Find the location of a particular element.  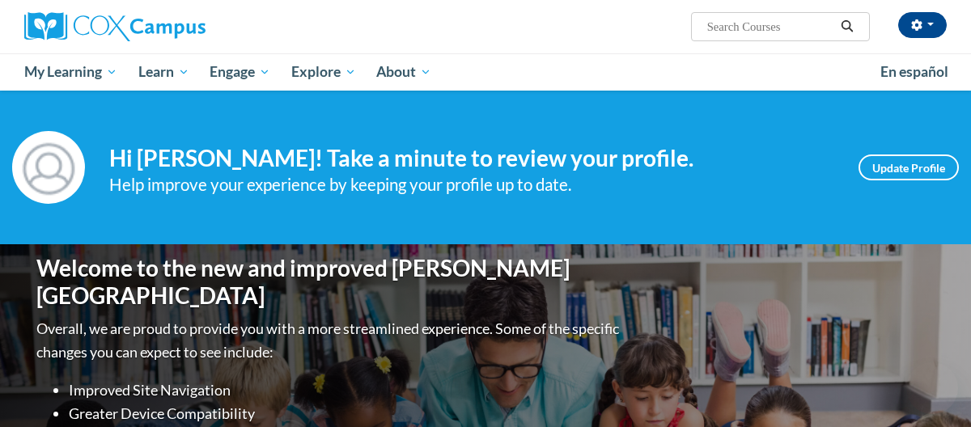

img: Cox Campus is located at coordinates (115, 27).